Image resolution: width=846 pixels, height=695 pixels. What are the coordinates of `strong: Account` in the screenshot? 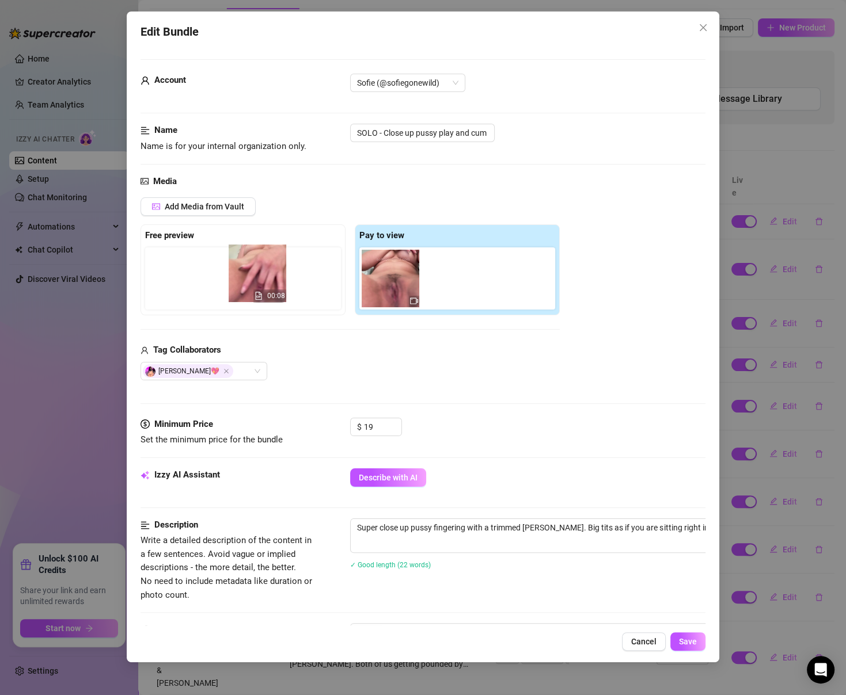 It's located at (170, 80).